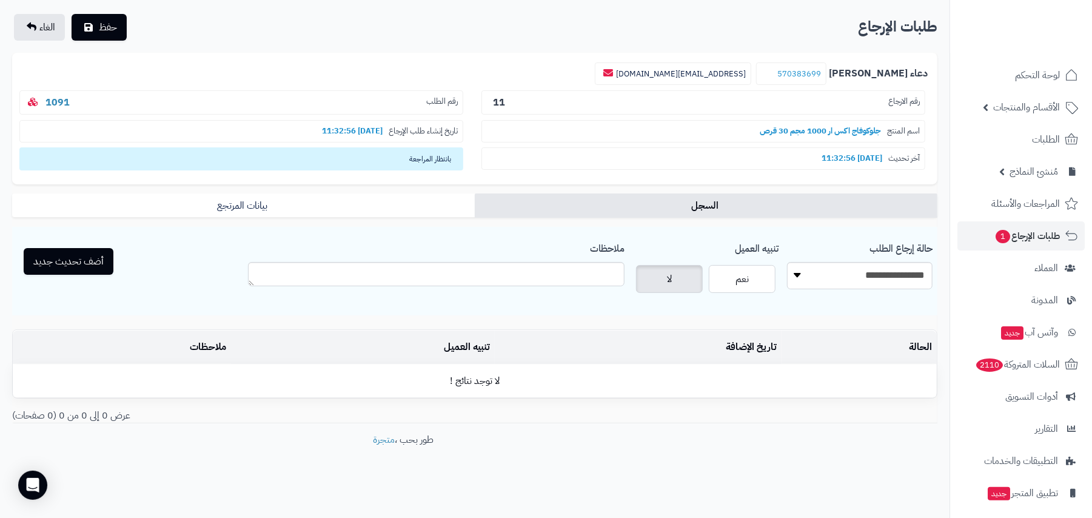  What do you see at coordinates (423, 131) in the screenshot?
I see `span: تاريخ إنشاء طلب الإرجاع` at bounding box center [423, 131].